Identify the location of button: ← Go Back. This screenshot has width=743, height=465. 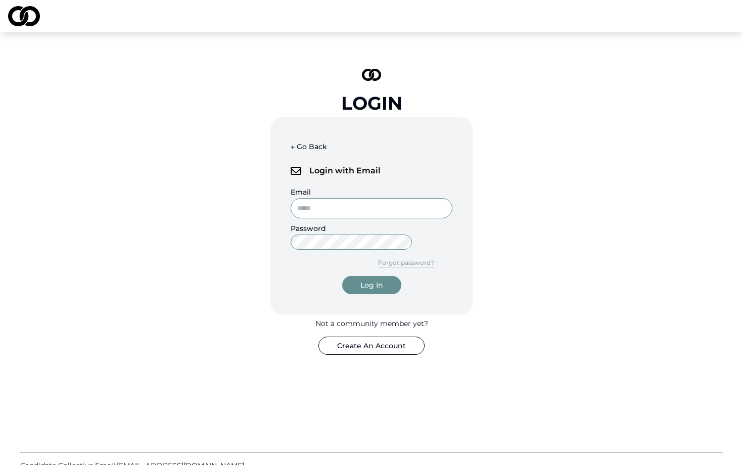
(309, 147).